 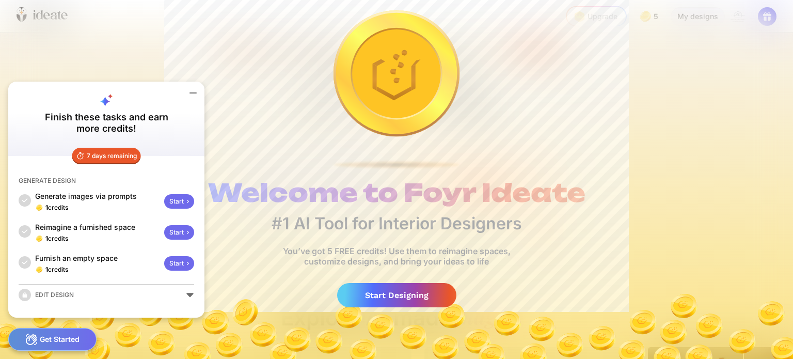 What do you see at coordinates (98, 258) in the screenshot?
I see `div: Furnish an empty space` at bounding box center [98, 258].